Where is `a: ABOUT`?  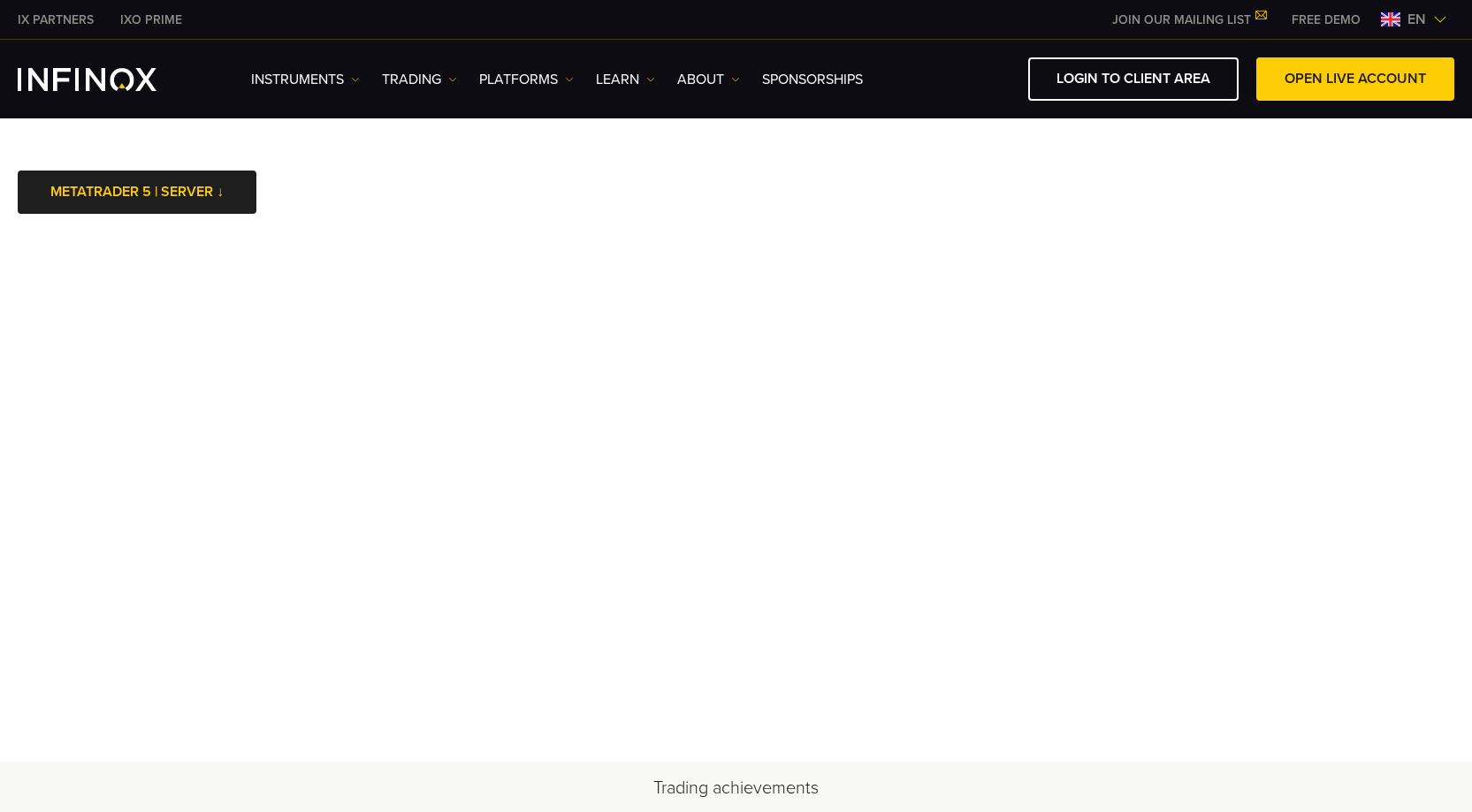
a: ABOUT is located at coordinates (708, 80).